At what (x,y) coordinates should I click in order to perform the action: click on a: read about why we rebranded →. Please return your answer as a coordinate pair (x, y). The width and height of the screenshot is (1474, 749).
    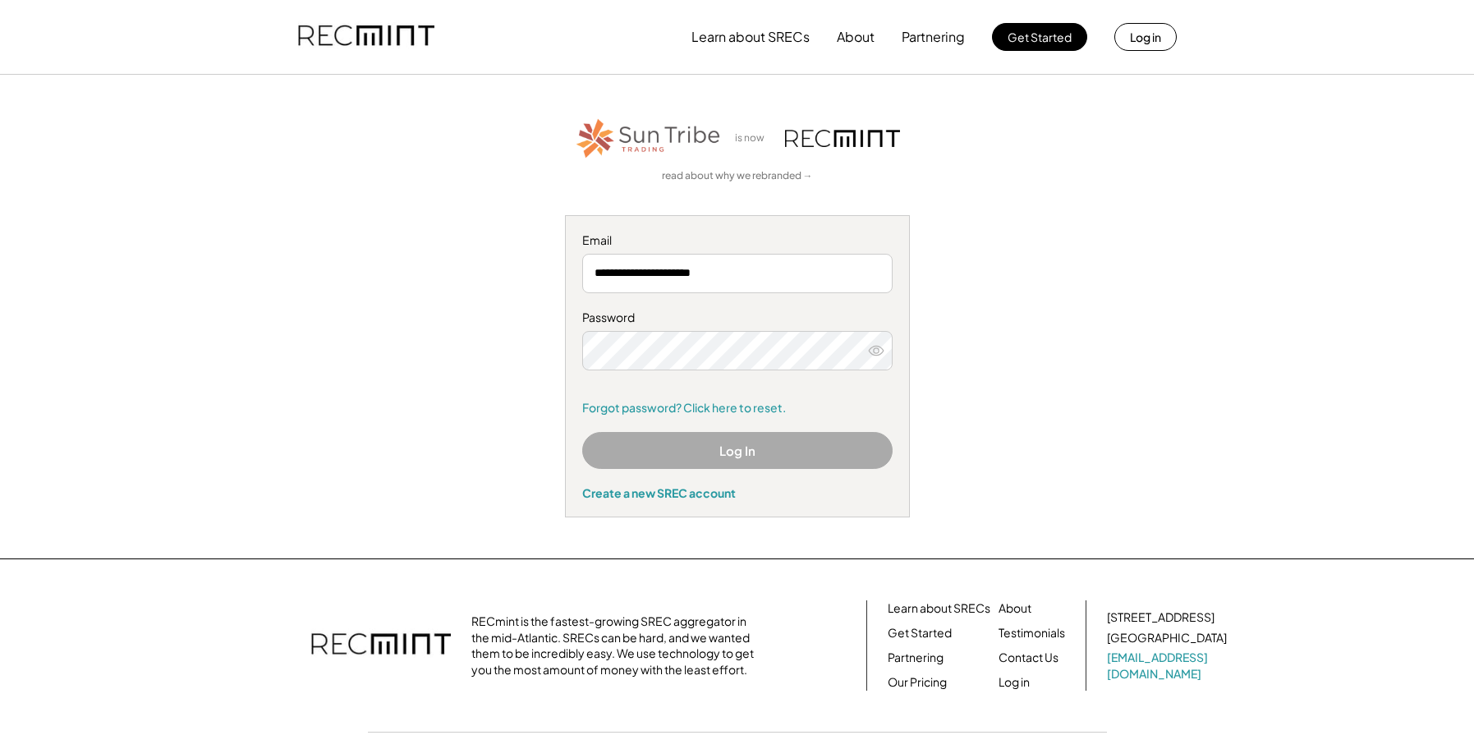
    Looking at the image, I should click on (738, 176).